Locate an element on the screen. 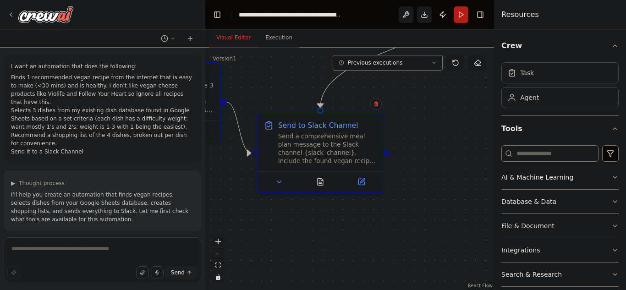  button: Send is located at coordinates (182, 273).